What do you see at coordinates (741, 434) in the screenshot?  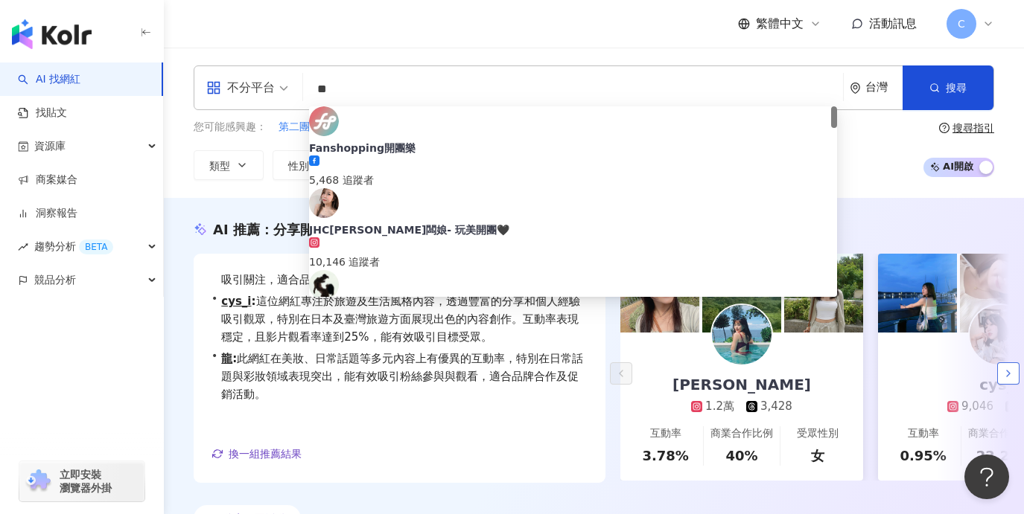 I see `div: 商業合作比例` at bounding box center [741, 434].